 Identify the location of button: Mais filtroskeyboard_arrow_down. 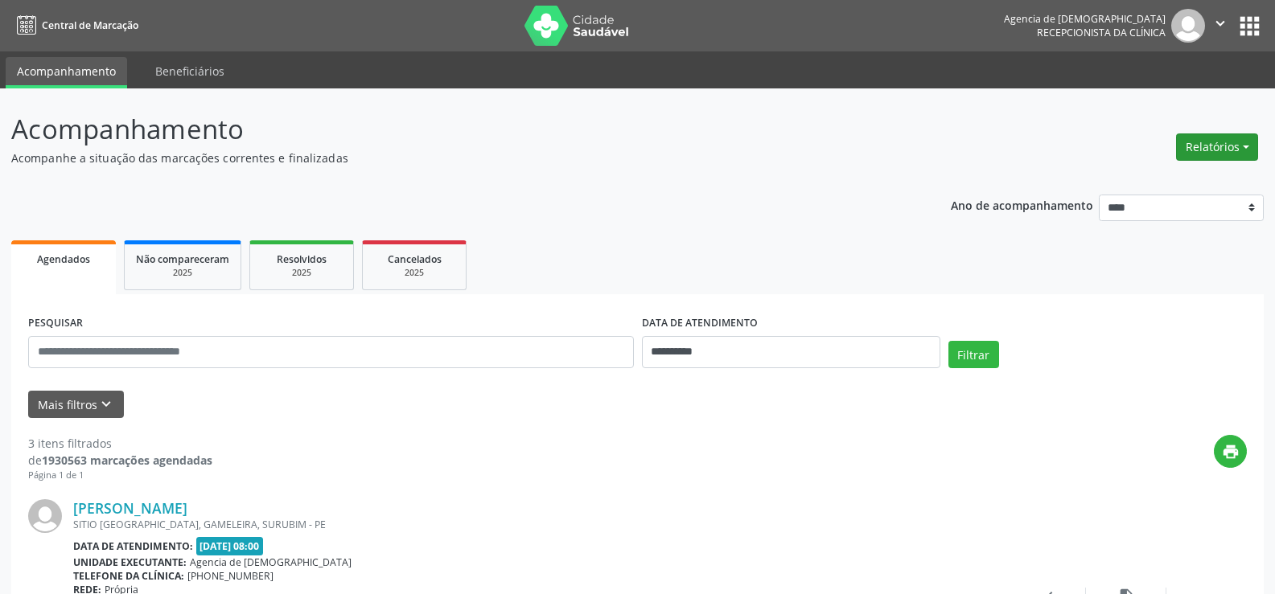
(76, 404).